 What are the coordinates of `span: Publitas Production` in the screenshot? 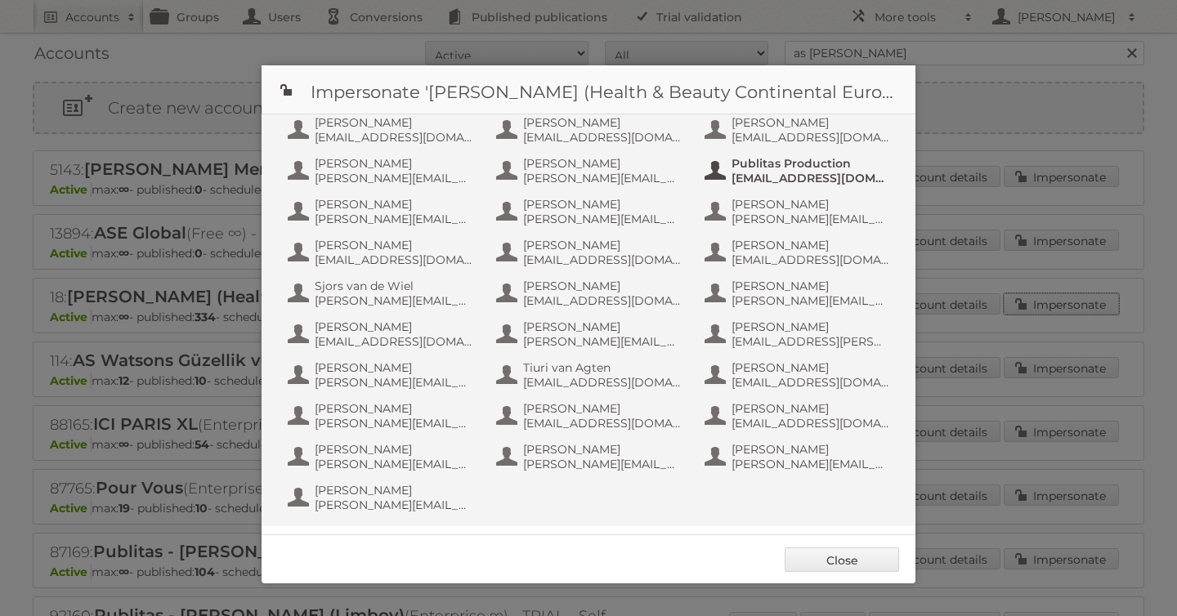 It's located at (811, 163).